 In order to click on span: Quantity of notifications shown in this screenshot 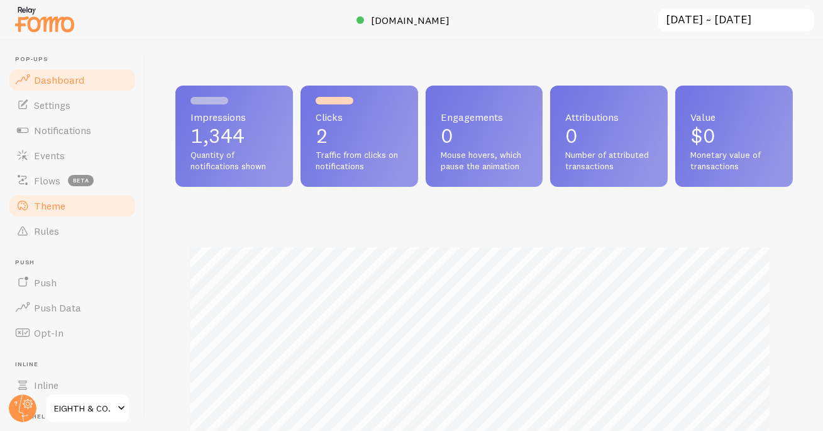, I will do `click(234, 160)`.